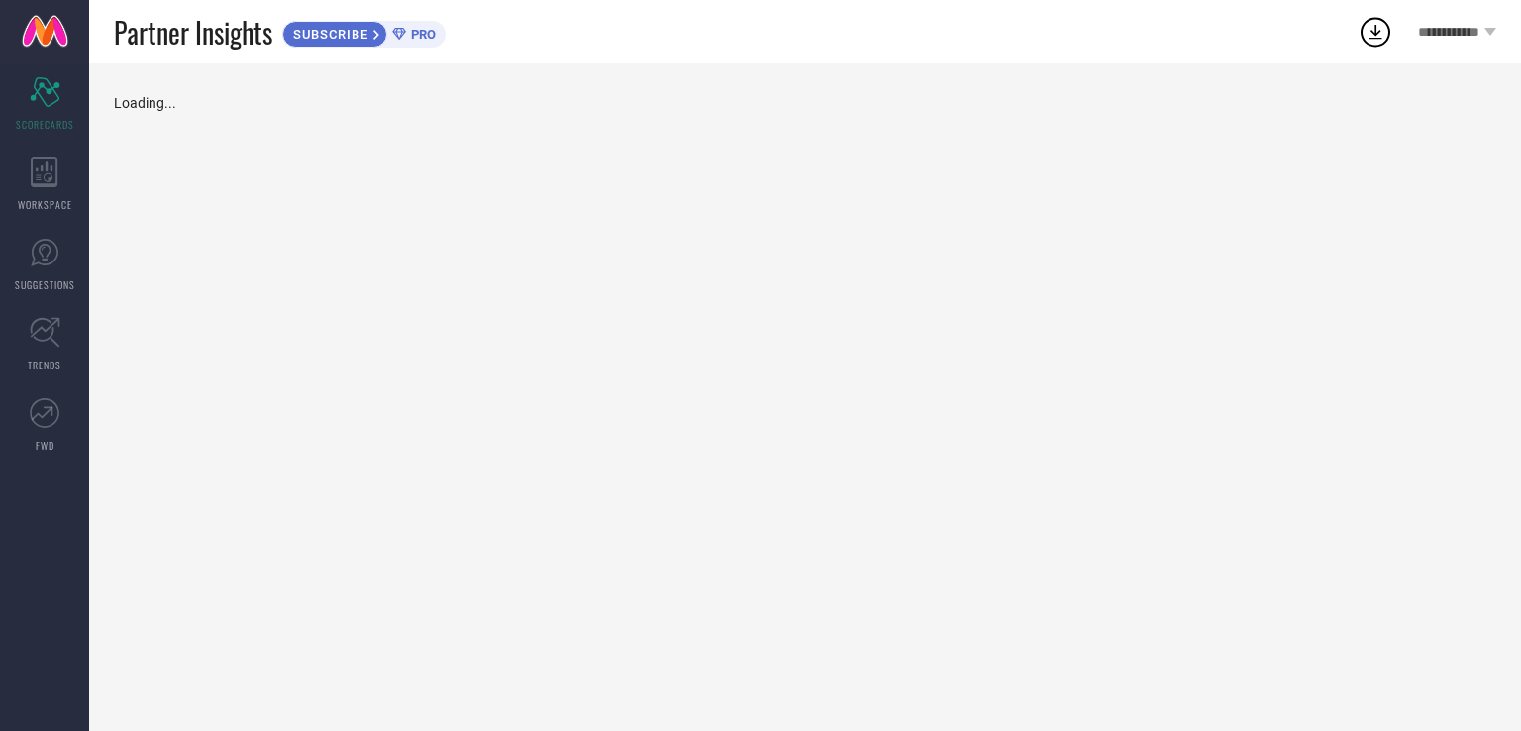  I want to click on a: SUBSCRIBEPRO, so click(363, 32).